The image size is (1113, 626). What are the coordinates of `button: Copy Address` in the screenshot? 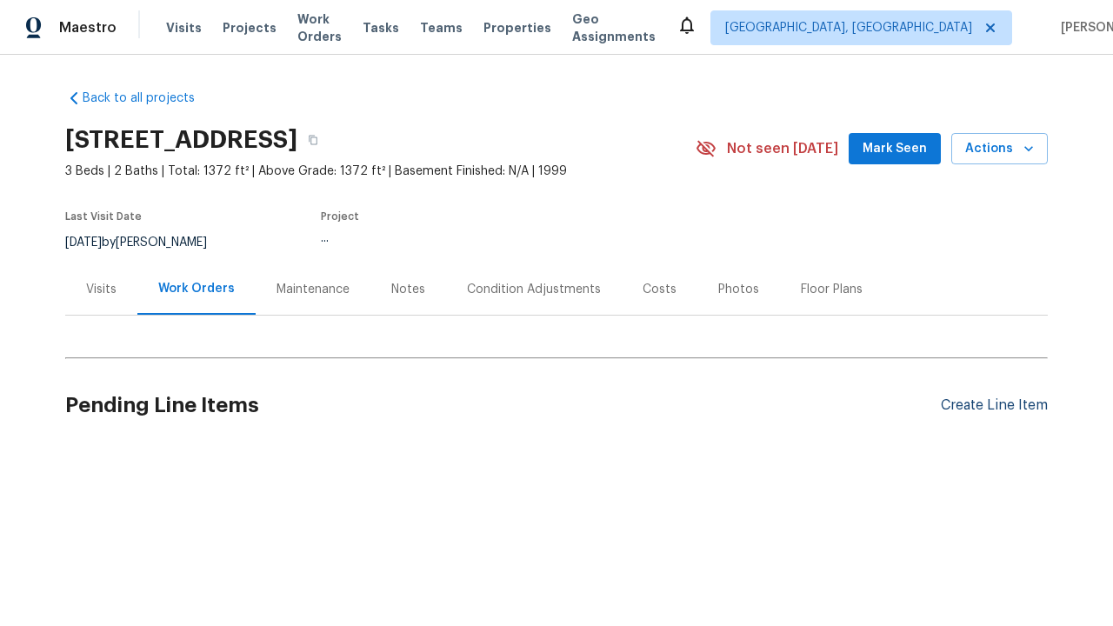 It's located at (313, 140).